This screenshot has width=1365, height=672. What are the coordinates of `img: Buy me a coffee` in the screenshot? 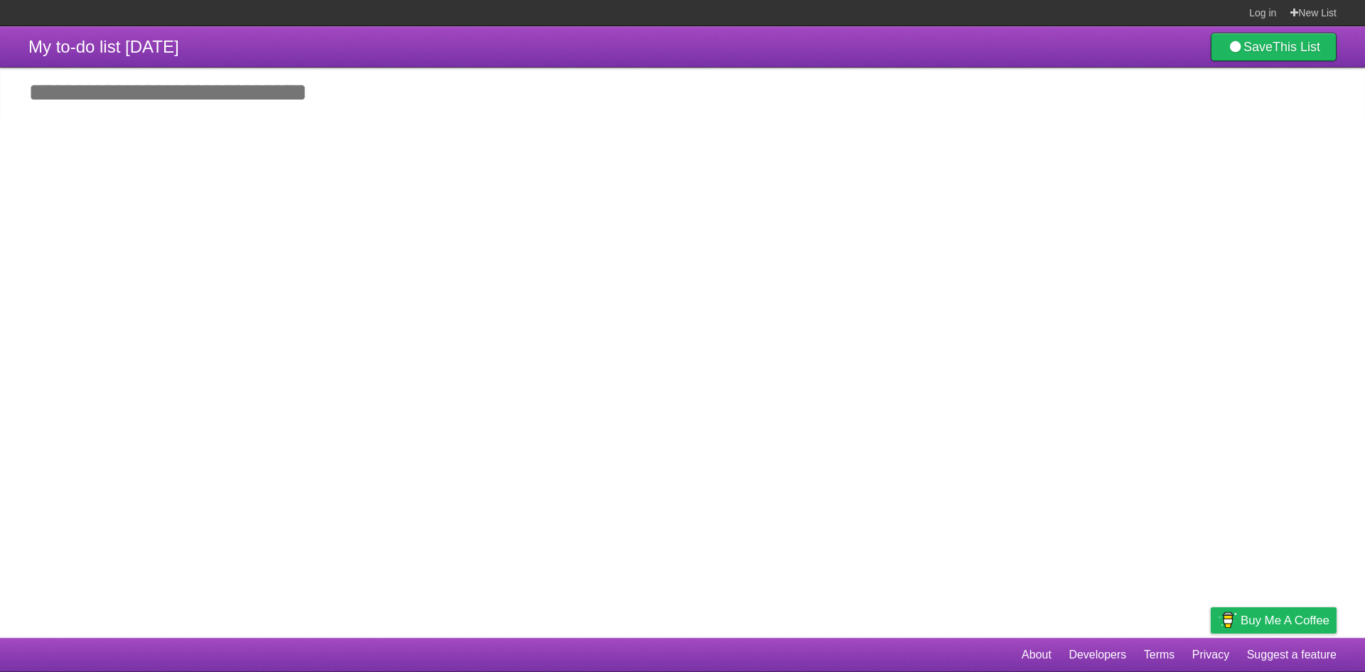 It's located at (1227, 620).